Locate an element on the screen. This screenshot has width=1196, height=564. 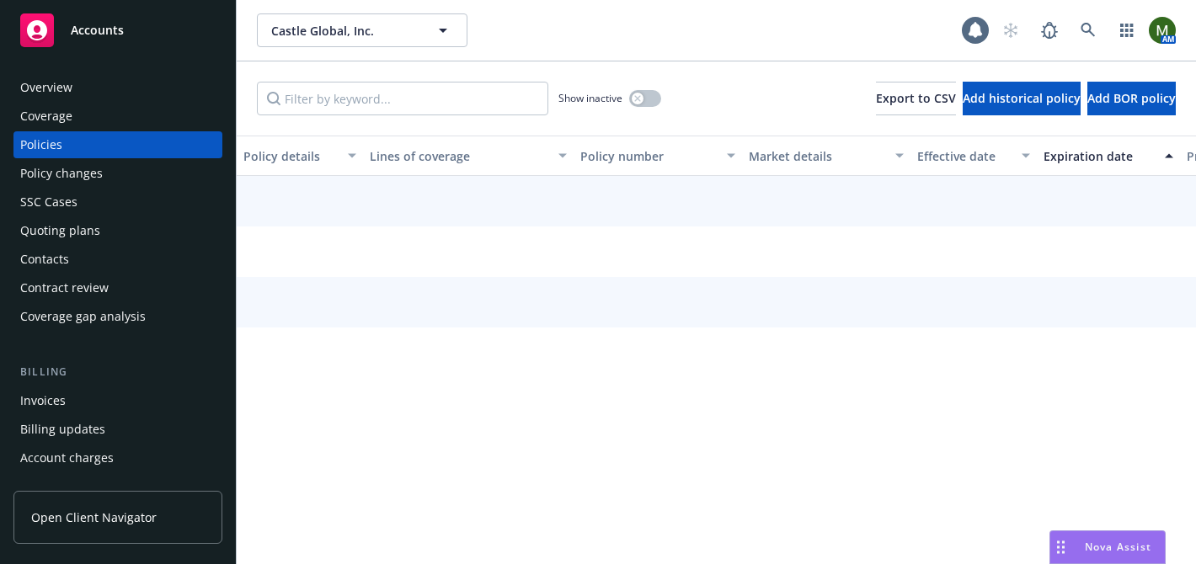
button: Castle Global, Inc. is located at coordinates (362, 30).